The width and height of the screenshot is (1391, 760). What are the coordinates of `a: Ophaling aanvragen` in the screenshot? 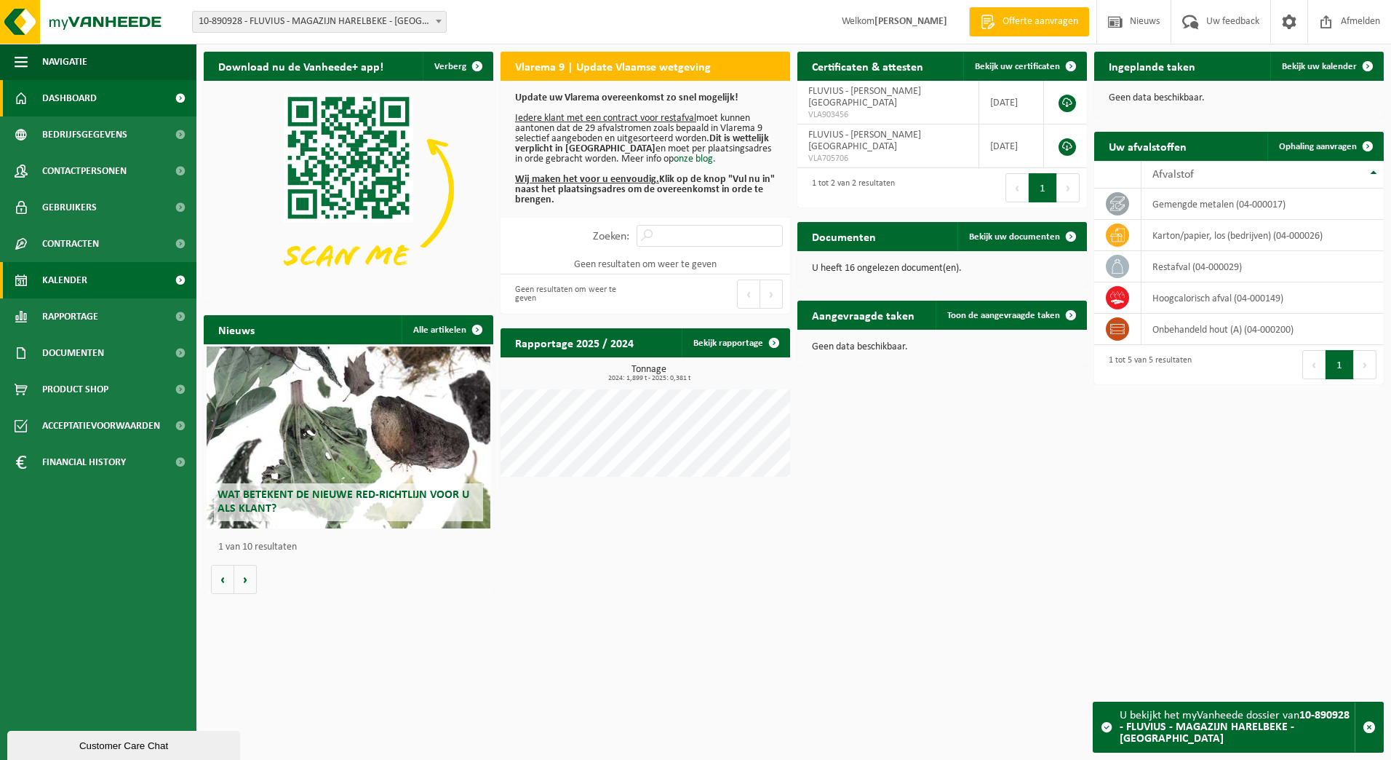 It's located at (1325, 146).